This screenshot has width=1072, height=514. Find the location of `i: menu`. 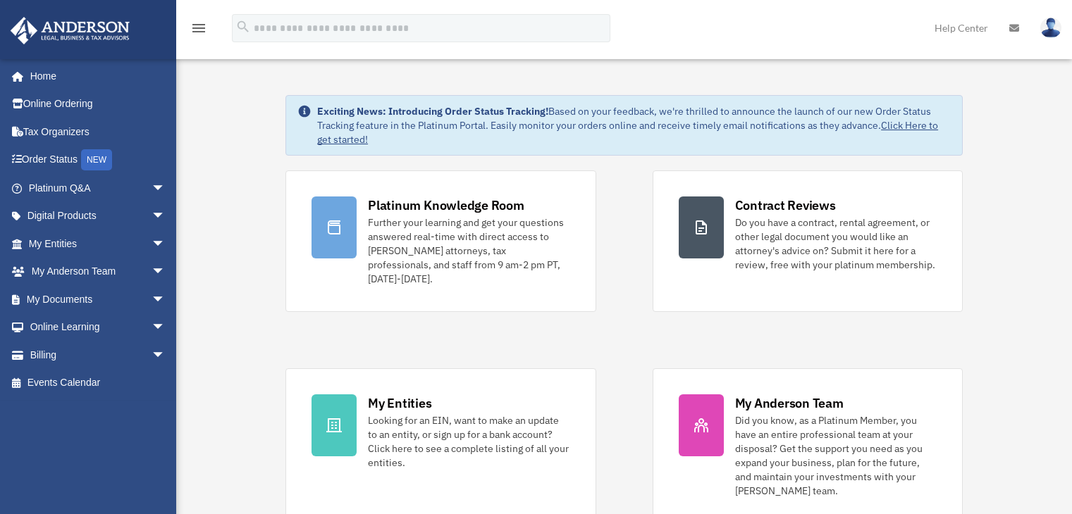

i: menu is located at coordinates (199, 28).